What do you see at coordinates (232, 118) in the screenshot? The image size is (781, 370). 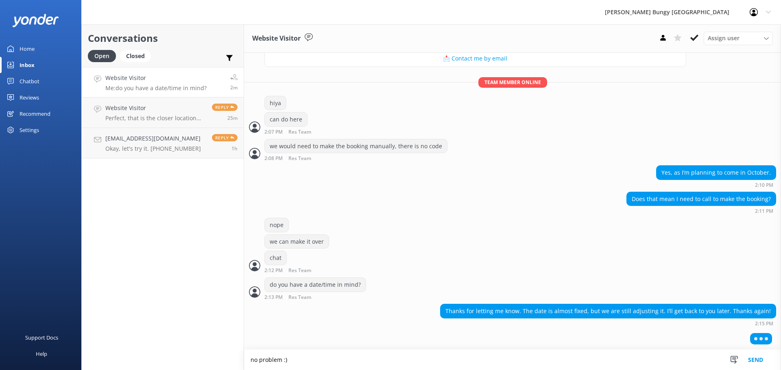 I see `span: Sep 15 2025 01:50pm (UTC +12:00) Pacific/Auckland` at bounding box center [232, 118].